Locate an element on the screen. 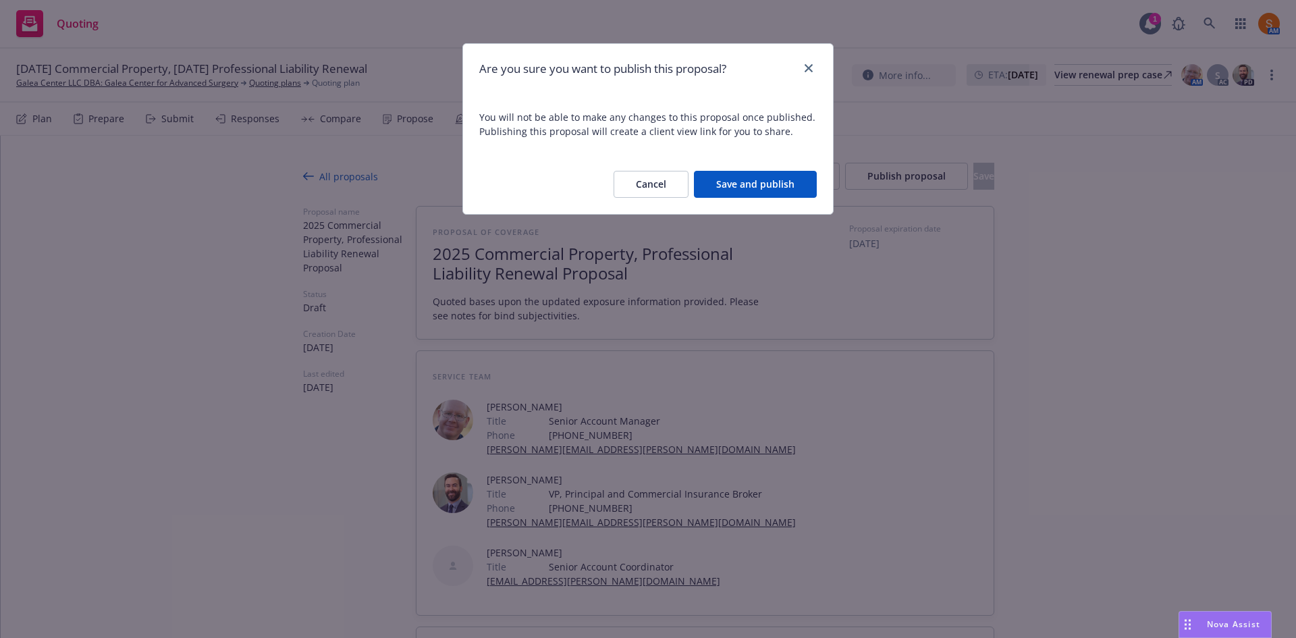  button: Cancel is located at coordinates (651, 184).